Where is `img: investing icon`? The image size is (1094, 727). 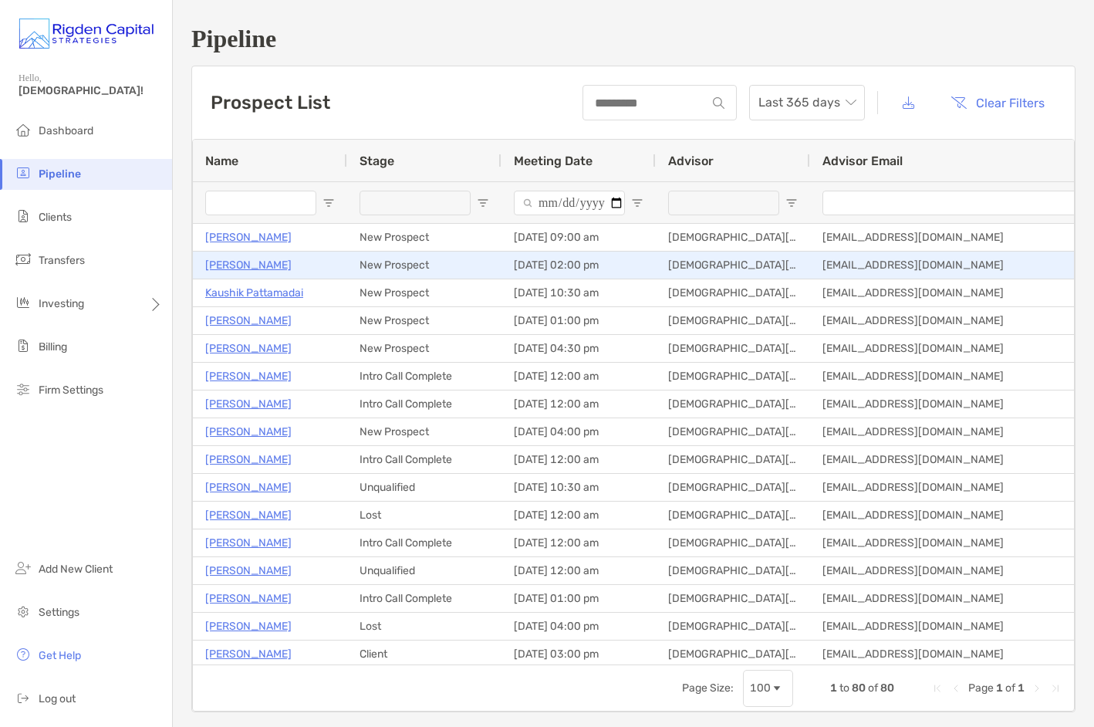 img: investing icon is located at coordinates (23, 302).